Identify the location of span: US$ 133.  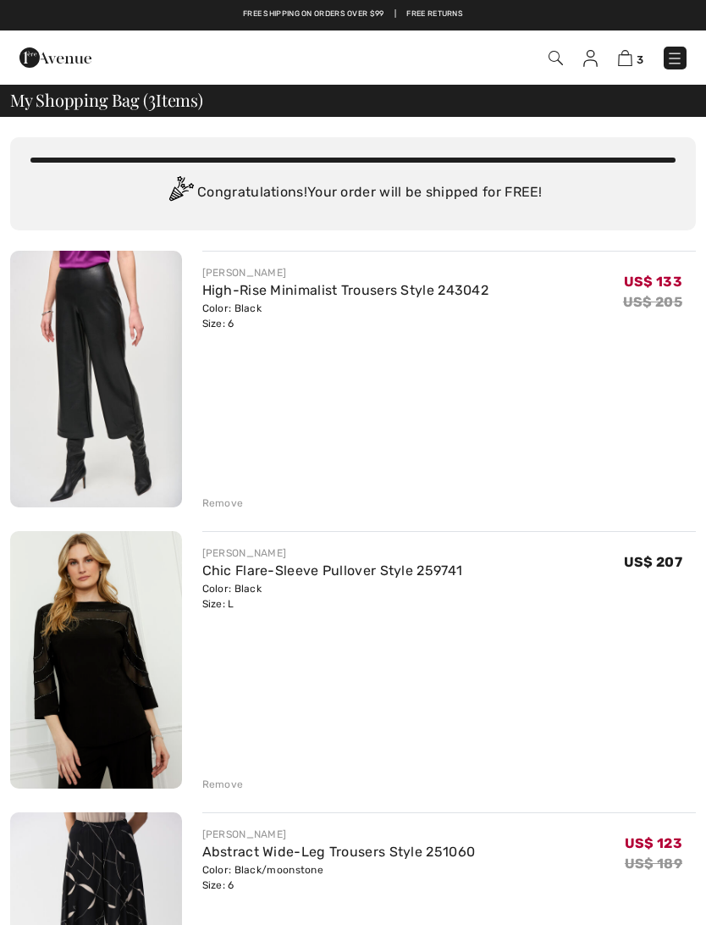
(653, 281).